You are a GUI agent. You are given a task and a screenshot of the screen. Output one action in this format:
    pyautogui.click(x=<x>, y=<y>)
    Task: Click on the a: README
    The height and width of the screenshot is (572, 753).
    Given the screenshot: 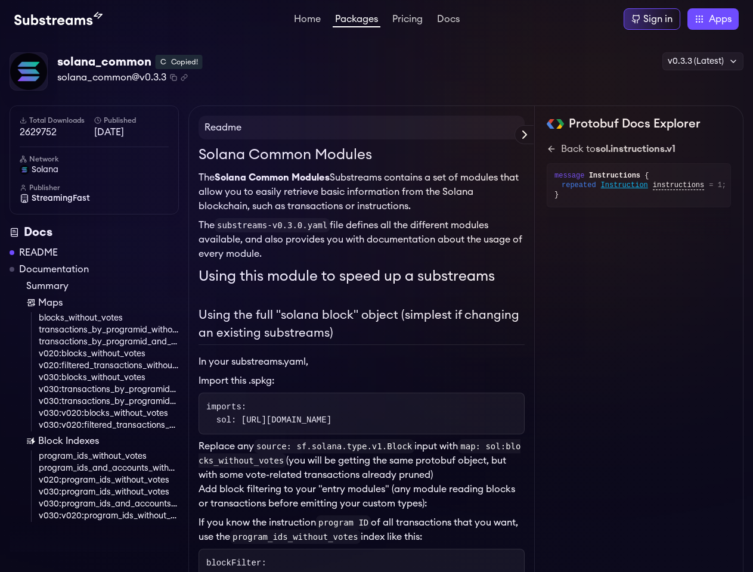 What is the action you would take?
    pyautogui.click(x=38, y=253)
    